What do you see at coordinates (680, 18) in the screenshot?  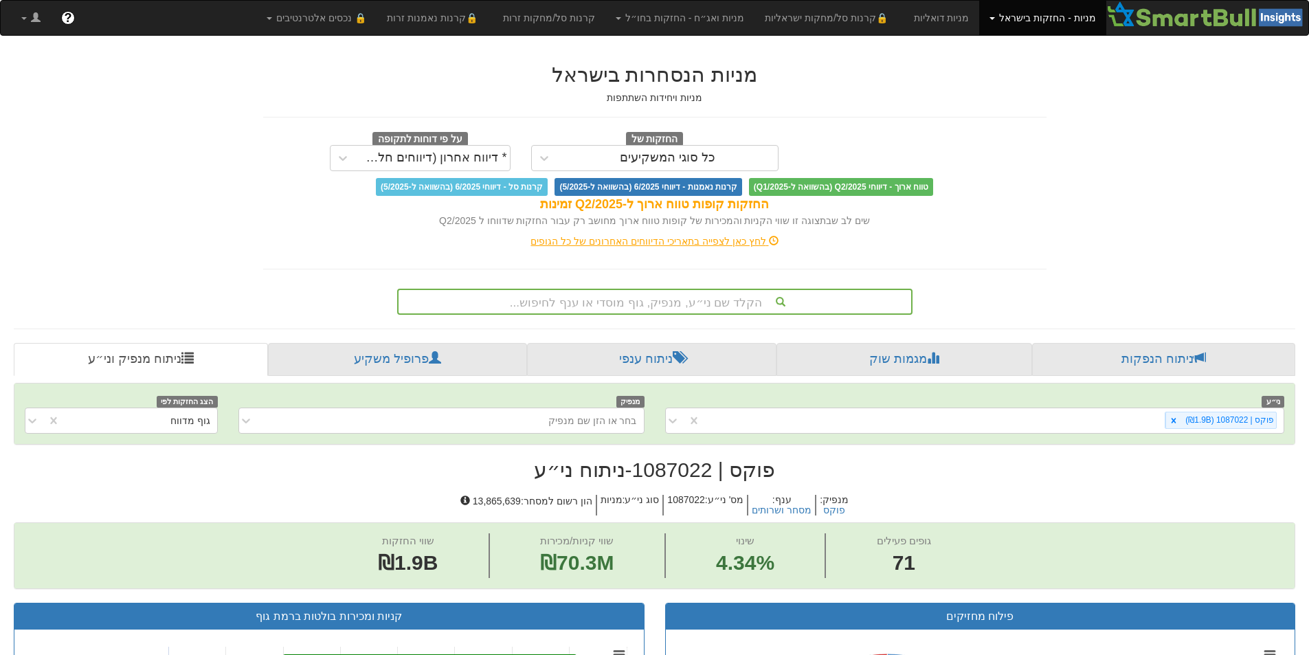 I see `a: מניות ואג״ח - החזקות בחו״ל` at bounding box center [680, 18].